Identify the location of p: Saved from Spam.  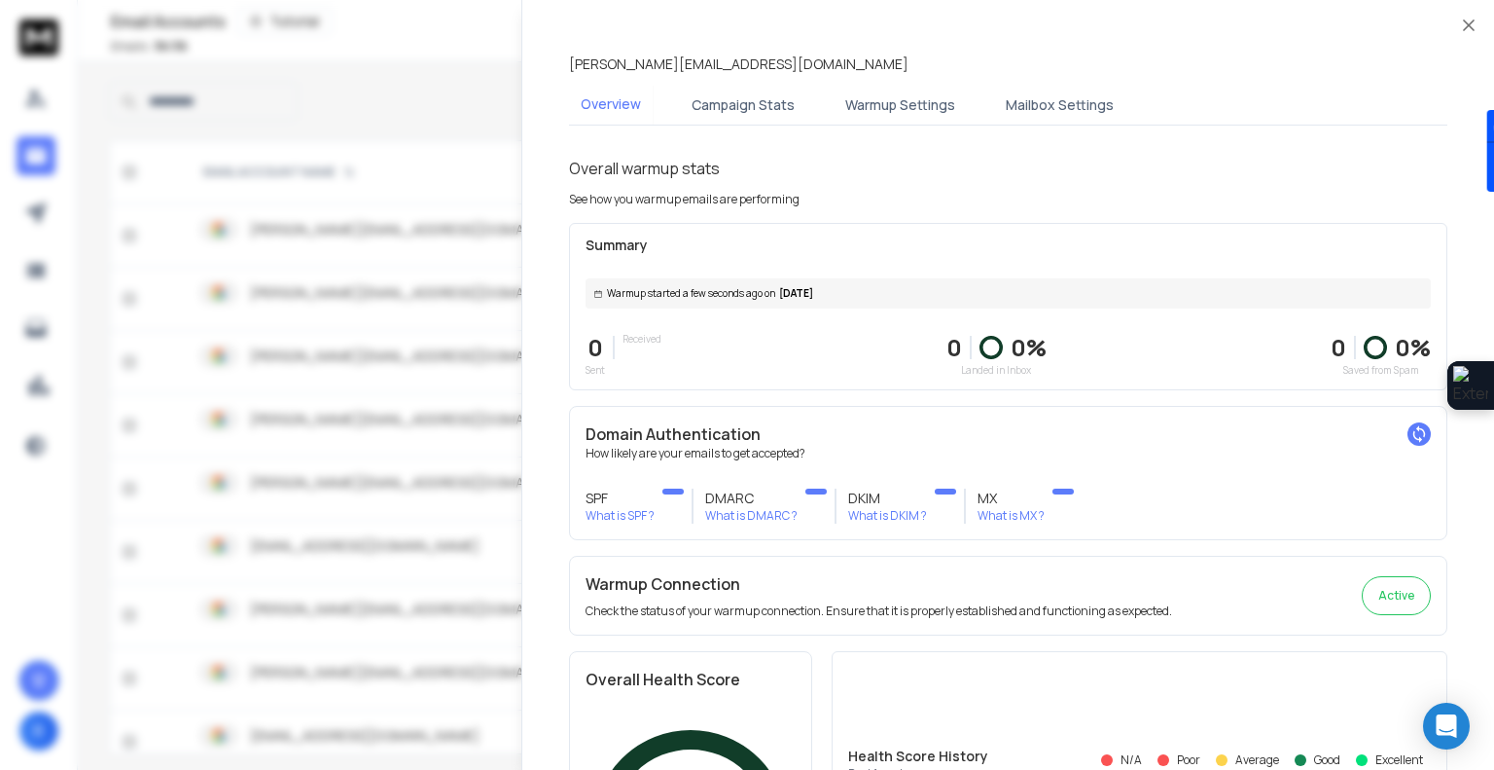
(1380, 370).